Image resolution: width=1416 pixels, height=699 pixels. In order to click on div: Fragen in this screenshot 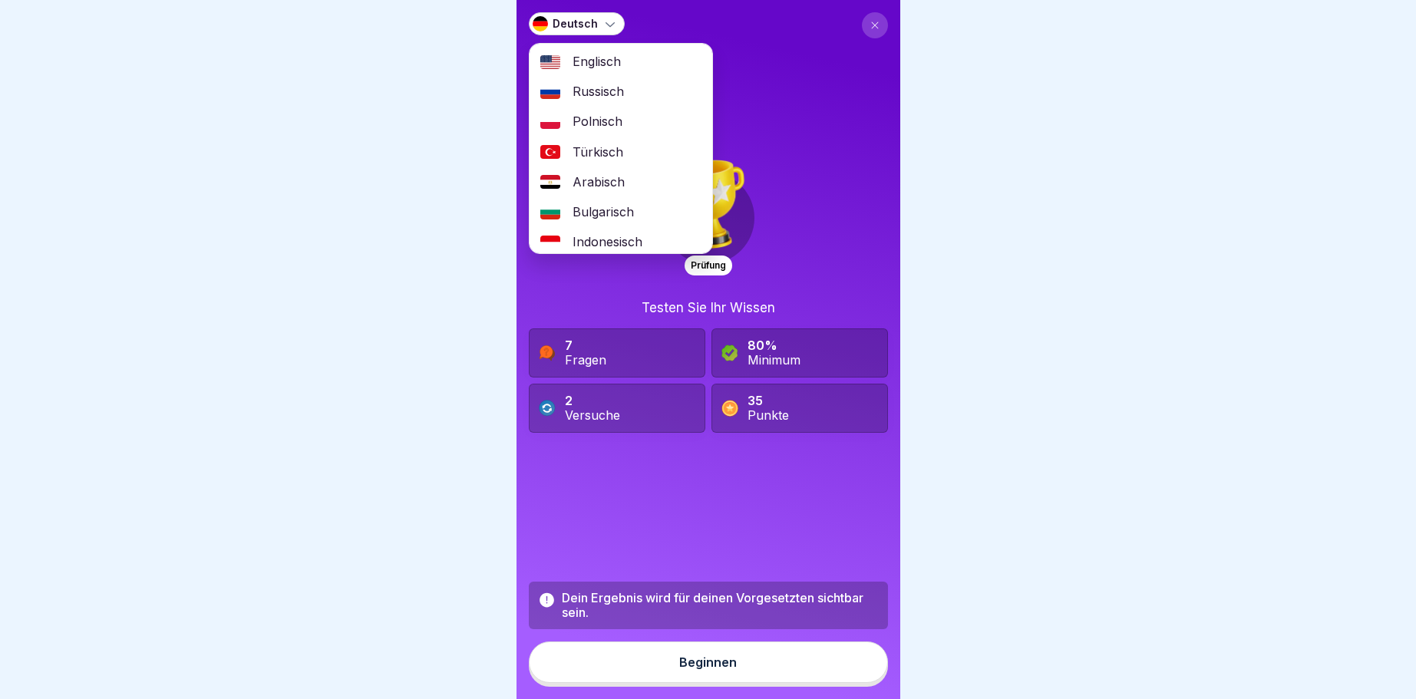, I will do `click(586, 360)`.